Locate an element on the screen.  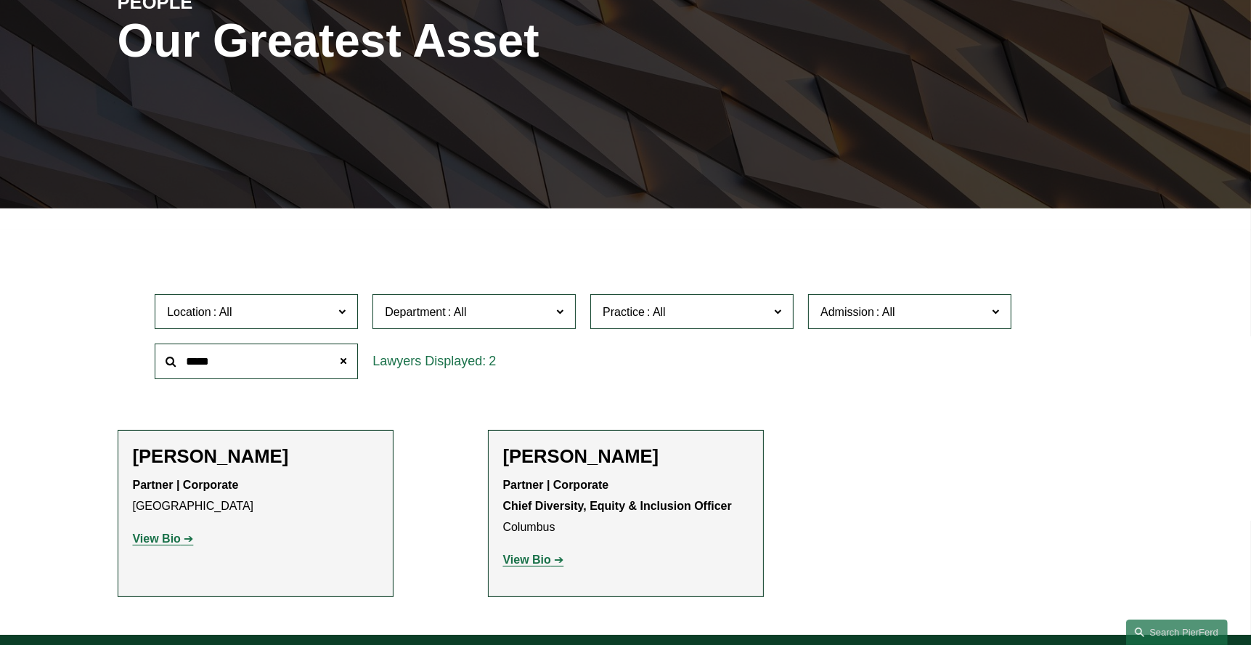
strong: Partner | Corporate is located at coordinates (186, 484).